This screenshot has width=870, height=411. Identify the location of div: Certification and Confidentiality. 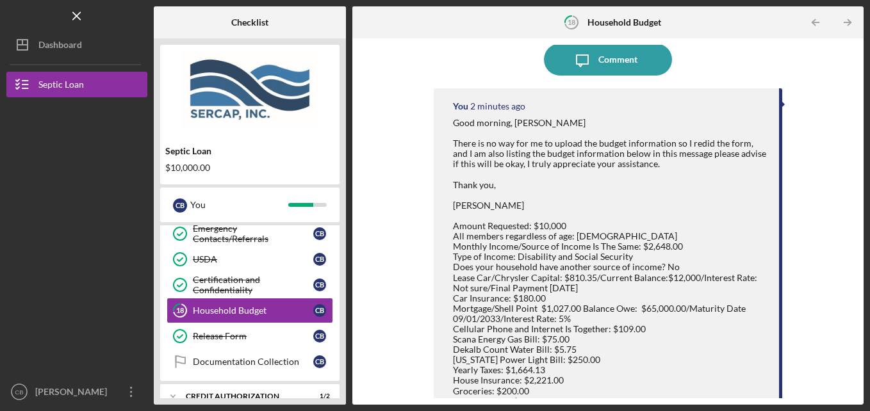
(253, 285).